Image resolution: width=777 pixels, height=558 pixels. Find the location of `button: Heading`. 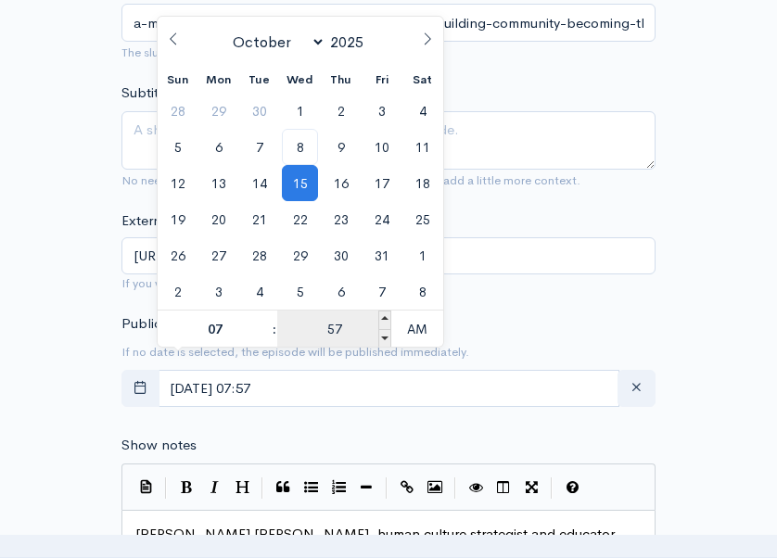

button: Heading is located at coordinates (242, 488).